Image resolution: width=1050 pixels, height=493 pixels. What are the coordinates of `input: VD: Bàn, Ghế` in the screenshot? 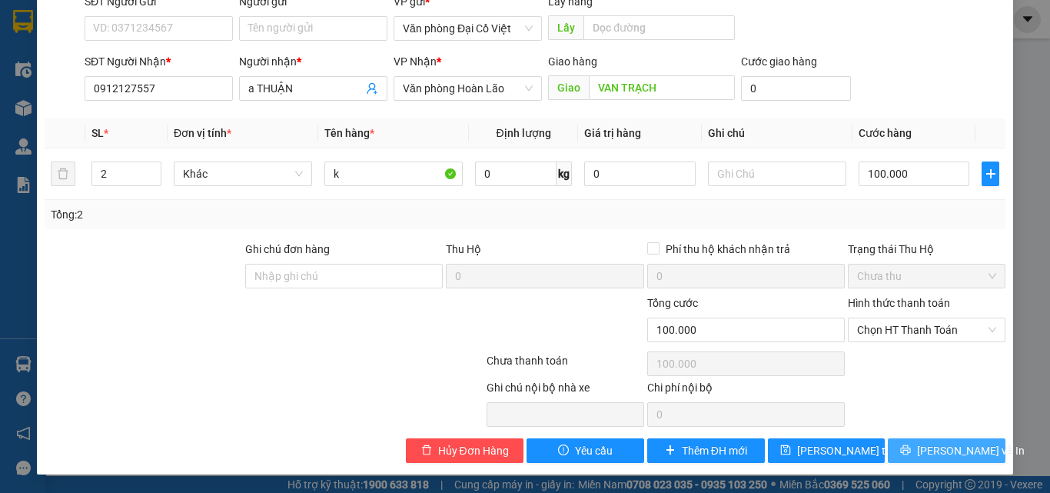 It's located at (394, 174).